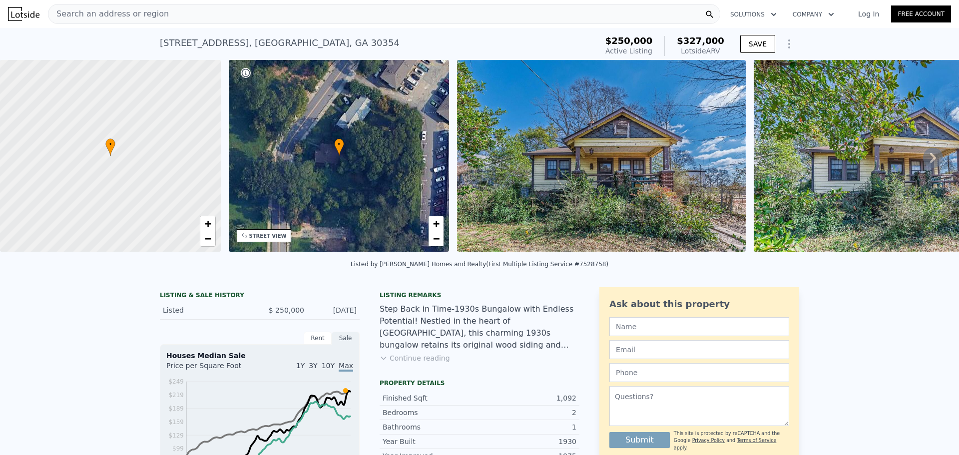 The height and width of the screenshot is (455, 959). Describe the element at coordinates (176, 422) in the screenshot. I see `tspan: $159` at that location.